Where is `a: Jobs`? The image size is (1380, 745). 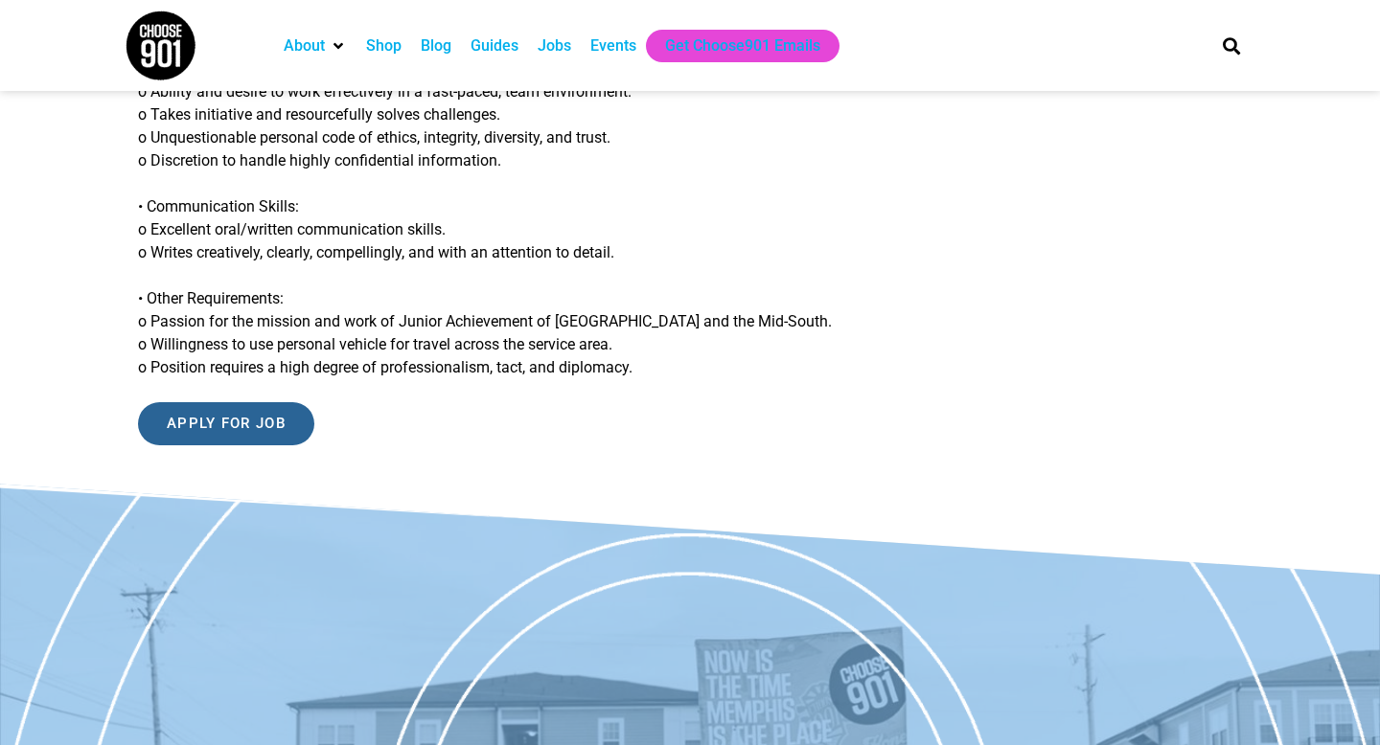 a: Jobs is located at coordinates (554, 46).